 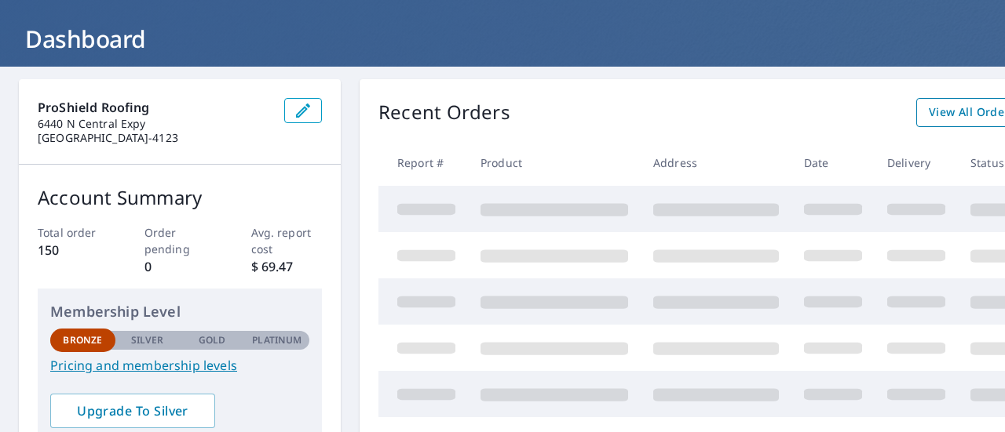 I want to click on a: Pricing and membership levels, so click(x=180, y=366).